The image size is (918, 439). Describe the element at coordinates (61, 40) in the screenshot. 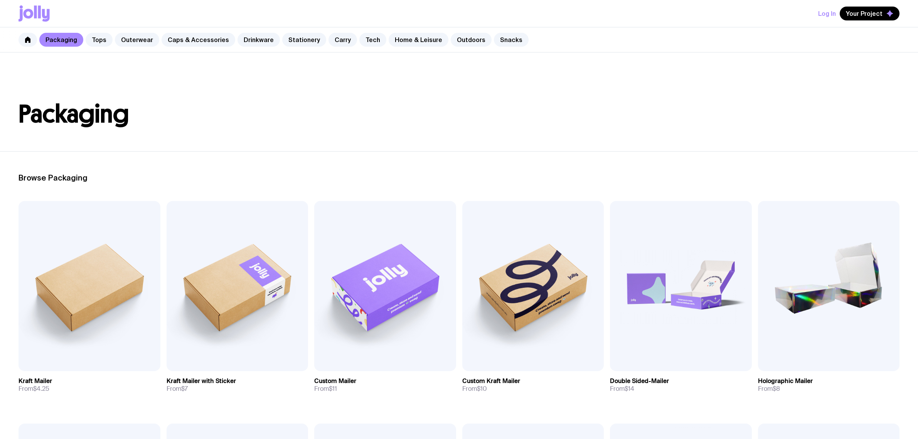

I see `a: Packaging` at that location.